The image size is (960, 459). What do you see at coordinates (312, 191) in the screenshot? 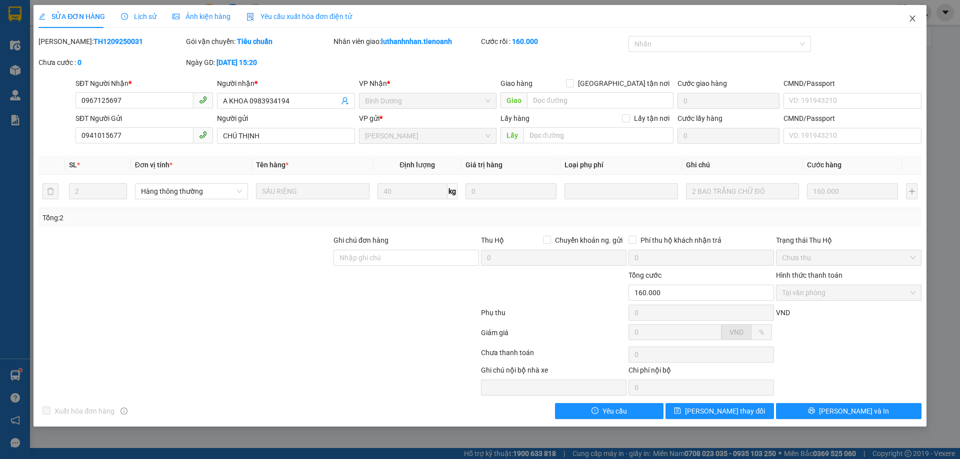
I see `input: VD: Bàn, Ghế` at bounding box center [312, 191].